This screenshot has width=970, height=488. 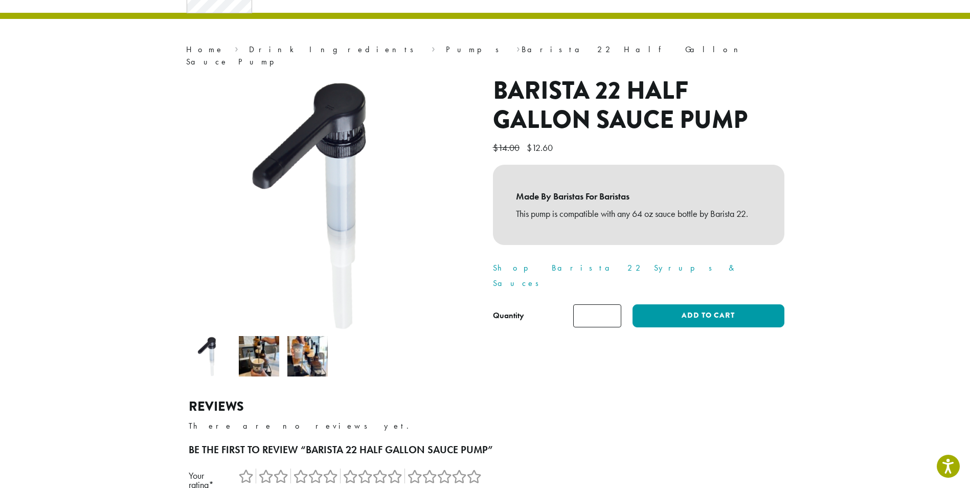 What do you see at coordinates (485, 426) in the screenshot?
I see `p: There are no reviews yet.` at bounding box center [485, 426].